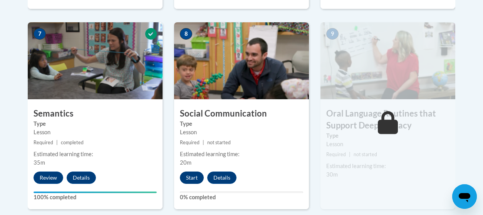 The height and width of the screenshot is (215, 483). I want to click on span: completed, so click(72, 143).